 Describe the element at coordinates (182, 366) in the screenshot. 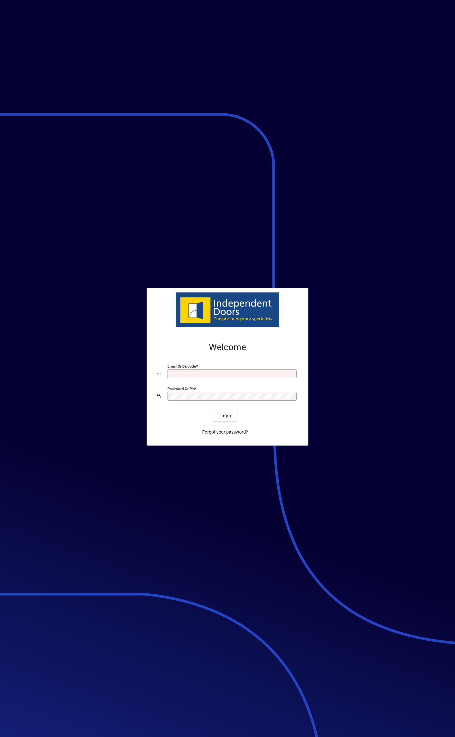

I see `mat-label: Email or Barcode` at that location.